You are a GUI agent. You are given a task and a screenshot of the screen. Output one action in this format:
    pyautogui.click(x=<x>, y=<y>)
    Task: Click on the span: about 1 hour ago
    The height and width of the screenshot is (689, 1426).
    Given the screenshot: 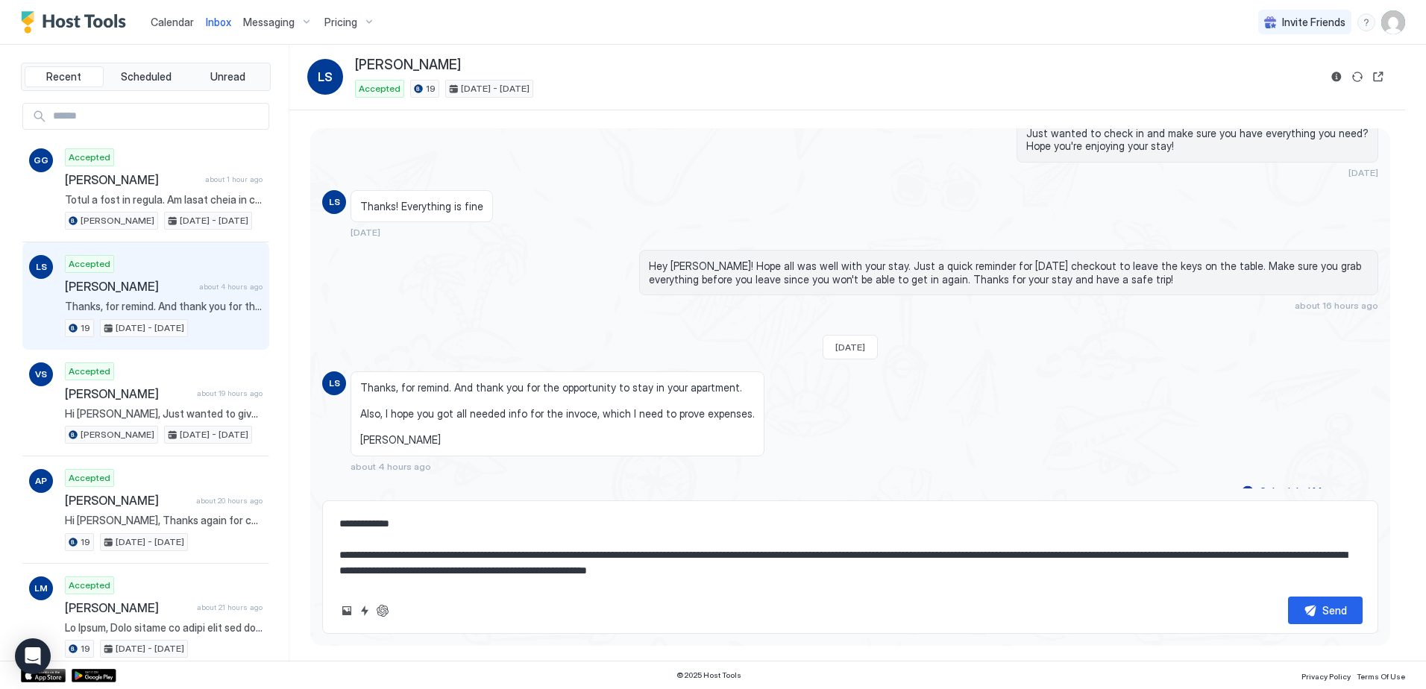 What is the action you would take?
    pyautogui.click(x=233, y=179)
    